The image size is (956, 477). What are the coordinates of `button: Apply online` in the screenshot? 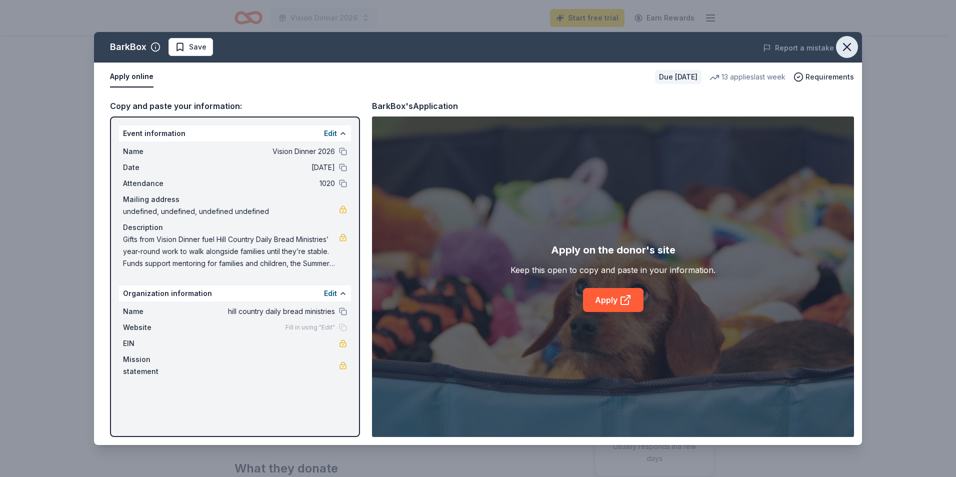 It's located at (131, 77).